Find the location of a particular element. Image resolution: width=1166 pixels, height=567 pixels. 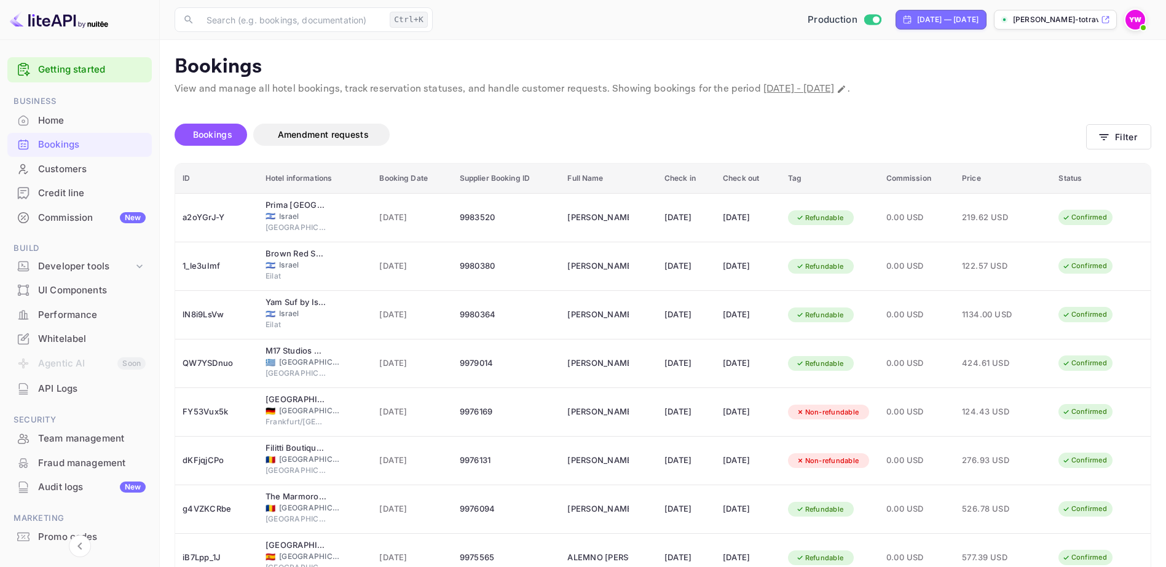

div: 1_le3uImf is located at coordinates (216, 266).